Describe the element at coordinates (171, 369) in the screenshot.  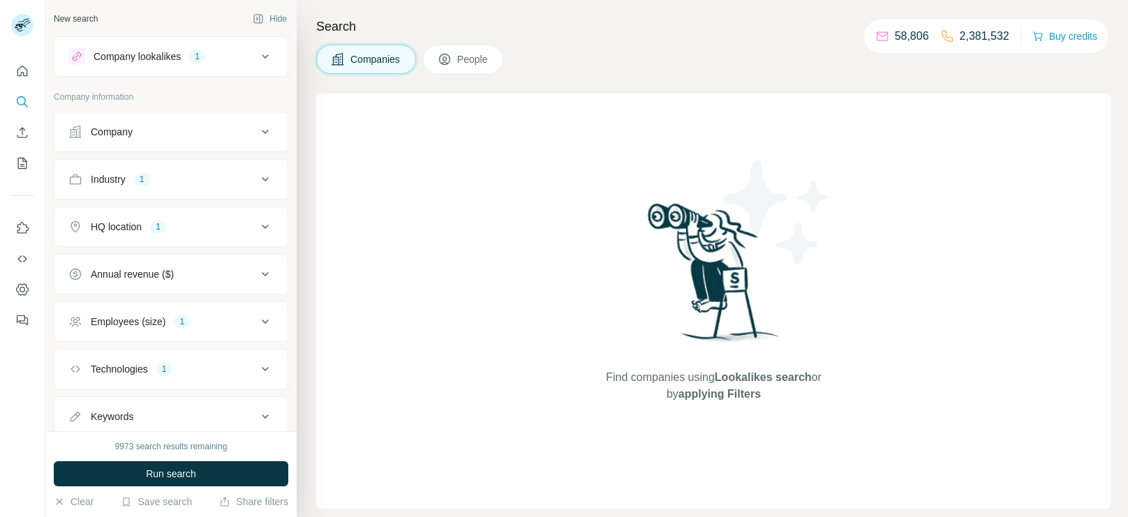
I see `button: Technologies1` at that location.